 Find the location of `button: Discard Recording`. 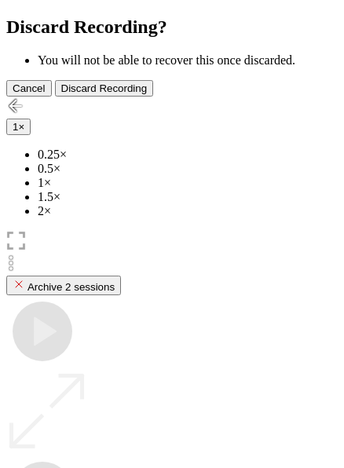

button: Discard Recording is located at coordinates (104, 88).